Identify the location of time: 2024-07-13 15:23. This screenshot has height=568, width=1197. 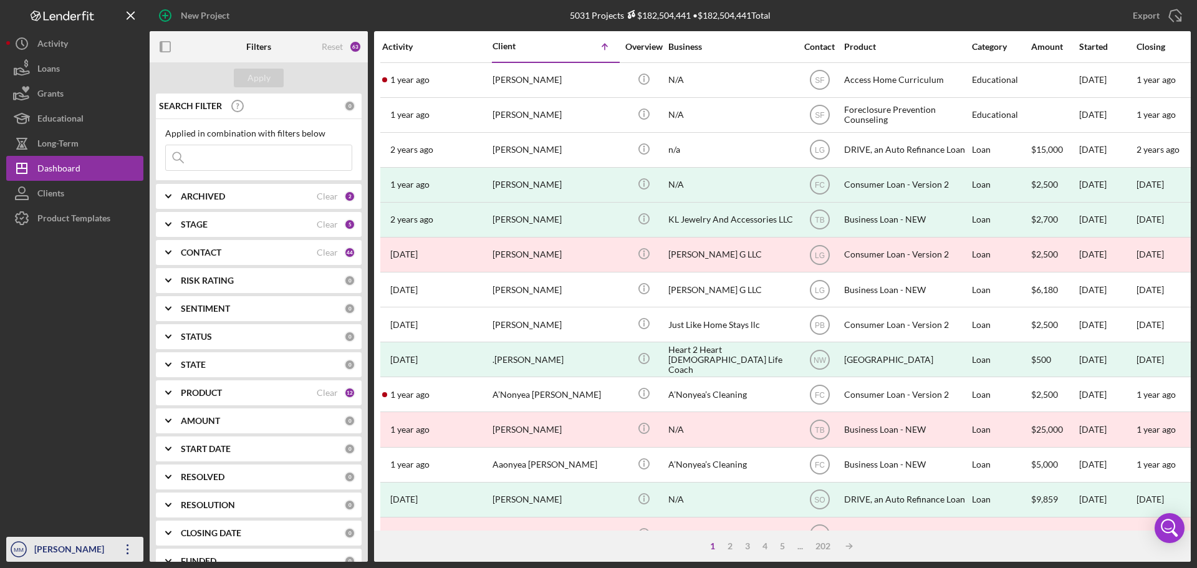
(410, 465).